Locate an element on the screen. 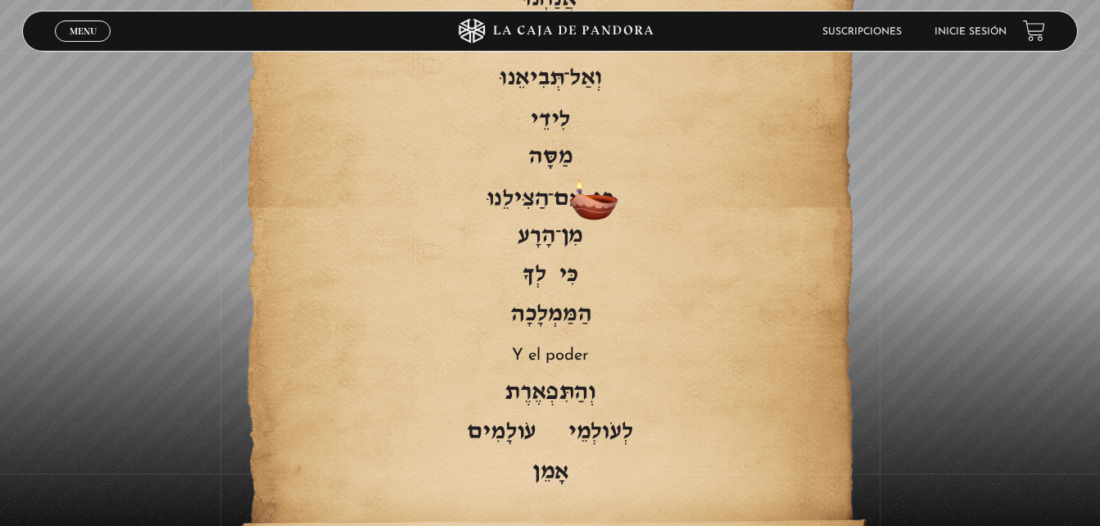 The image size is (1100, 526). a: Inicie sesión is located at coordinates (971, 32).